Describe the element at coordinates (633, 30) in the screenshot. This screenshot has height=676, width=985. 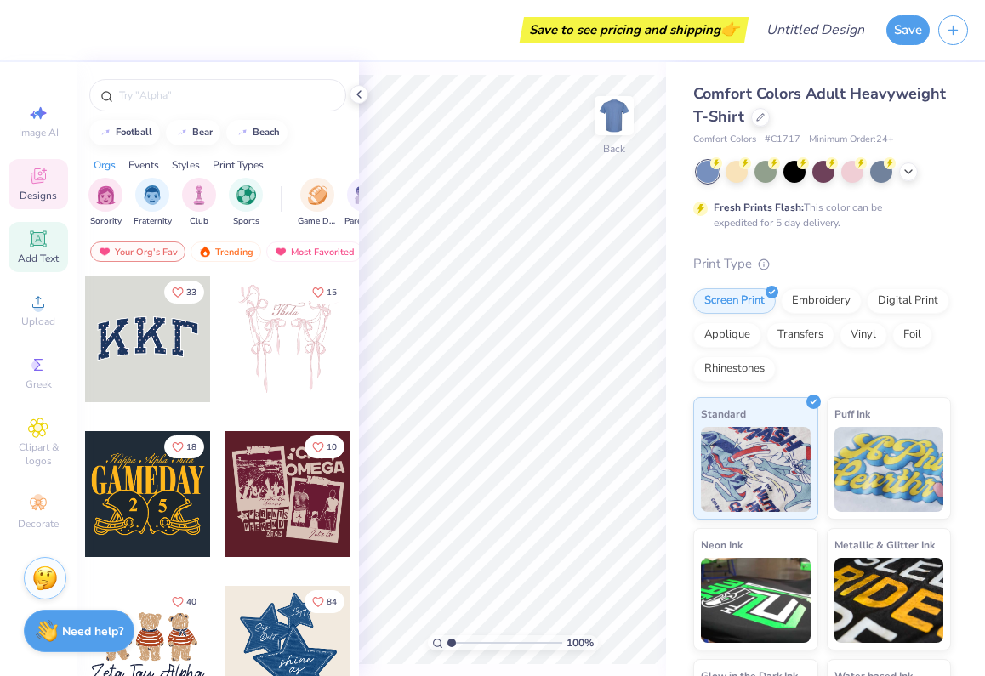
I see `div: Save to see pricing and shipping` at that location.